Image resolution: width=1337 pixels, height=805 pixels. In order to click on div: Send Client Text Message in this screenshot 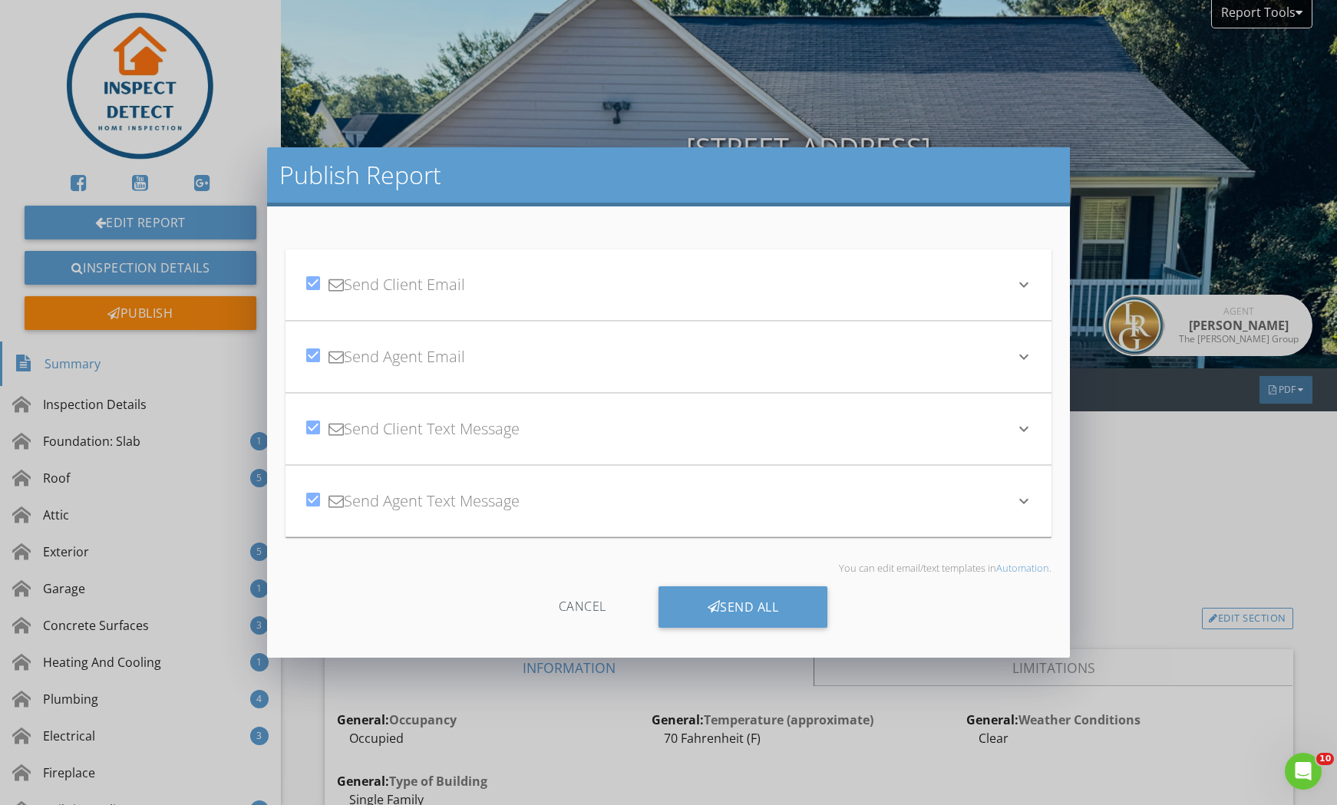, I will do `click(658, 429)`.